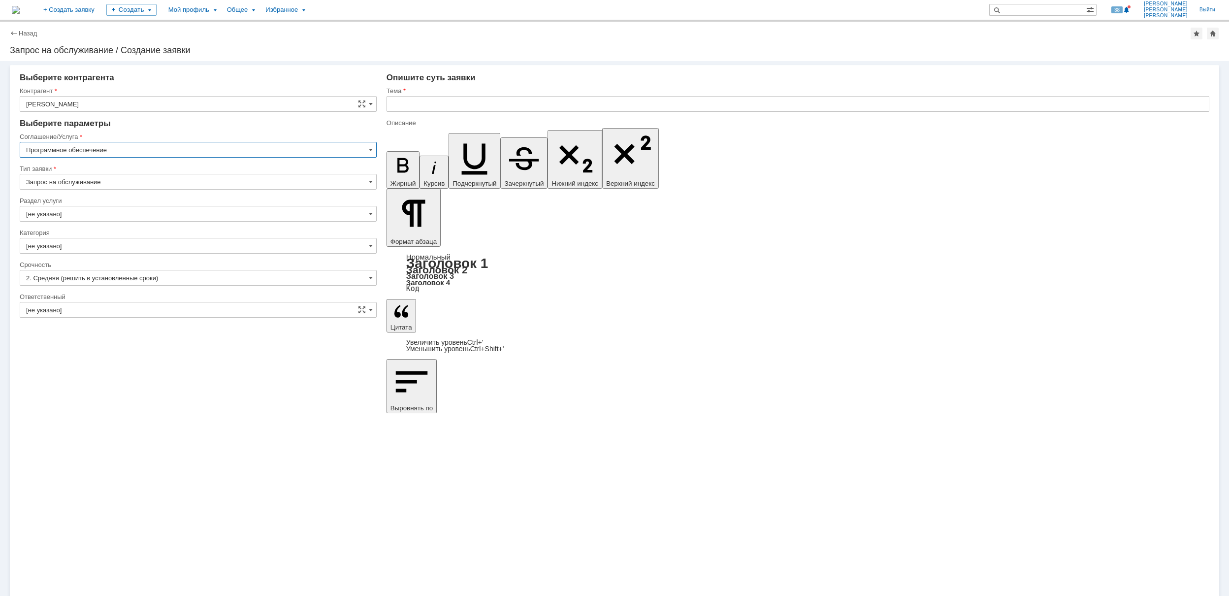  What do you see at coordinates (197, 264) in the screenshot?
I see `div: Срочность` at bounding box center [197, 264].